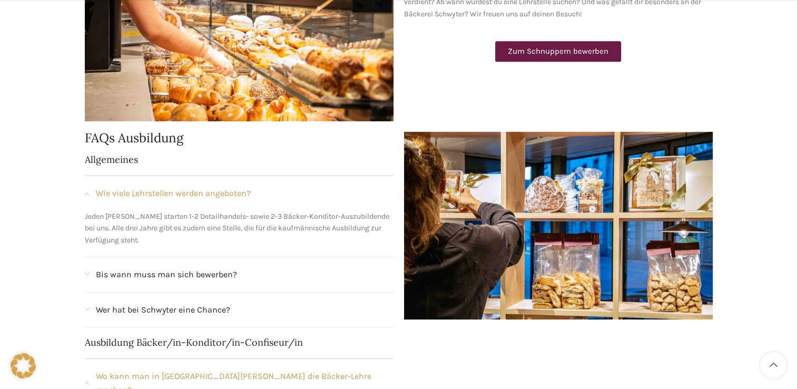  I want to click on span: Zum Schnuppern bewerben, so click(558, 51).